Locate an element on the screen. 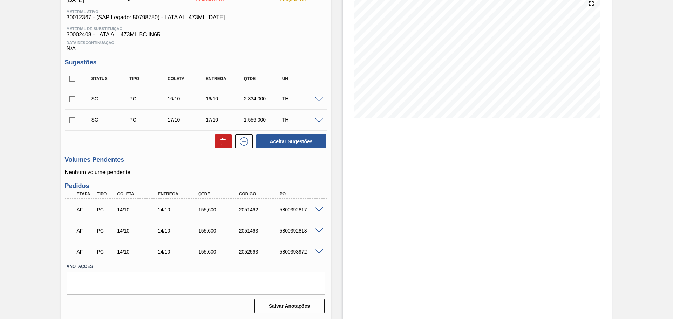 The image size is (673, 319). div: Nova sugestão is located at coordinates (242, 142).